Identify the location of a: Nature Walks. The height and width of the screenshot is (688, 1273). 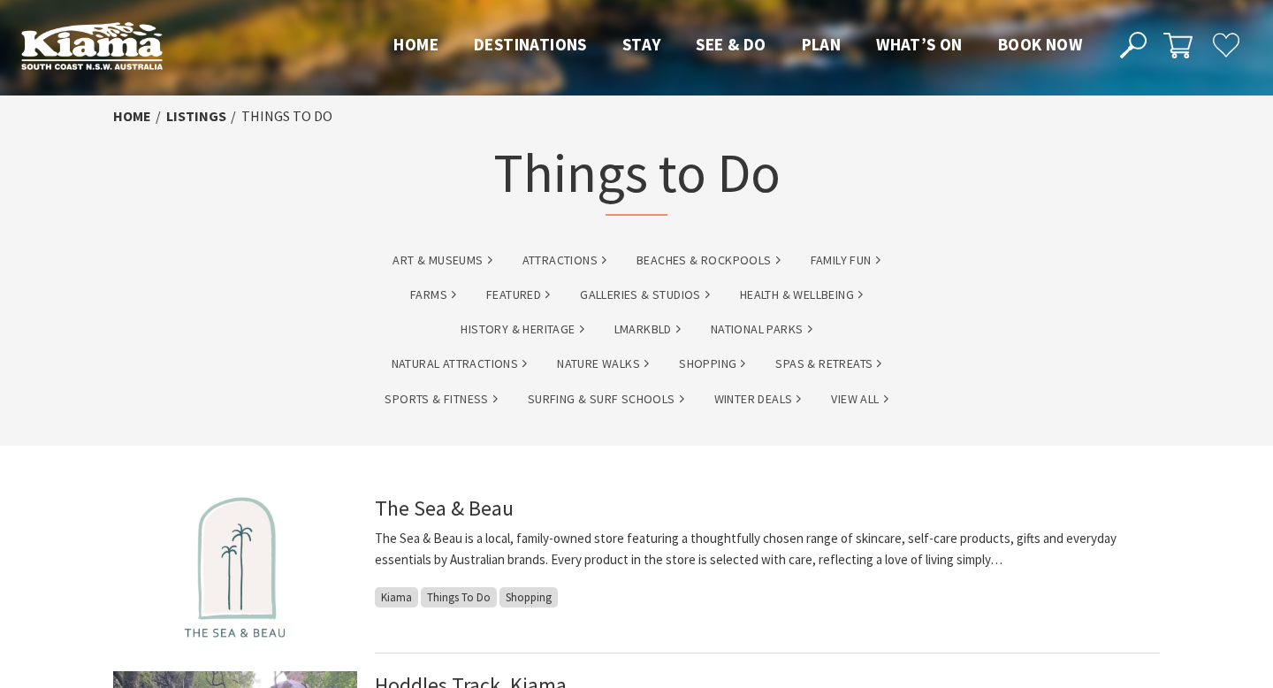
(603, 363).